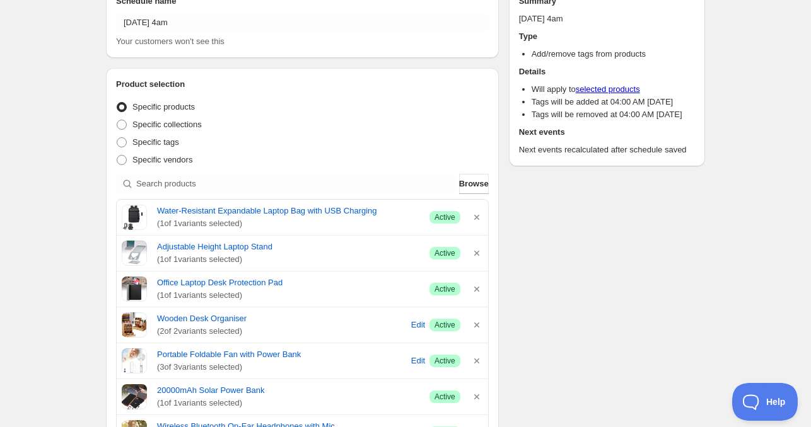 This screenshot has height=427, width=811. What do you see at coordinates (606, 72) in the screenshot?
I see `h2: Details` at bounding box center [606, 72].